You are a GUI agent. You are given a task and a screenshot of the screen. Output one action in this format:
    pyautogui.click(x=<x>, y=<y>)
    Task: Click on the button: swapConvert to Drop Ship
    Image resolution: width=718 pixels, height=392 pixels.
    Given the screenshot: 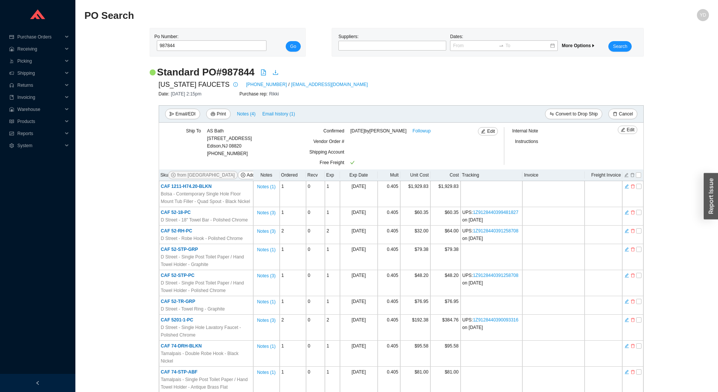 What is the action you would take?
    pyautogui.click(x=574, y=114)
    